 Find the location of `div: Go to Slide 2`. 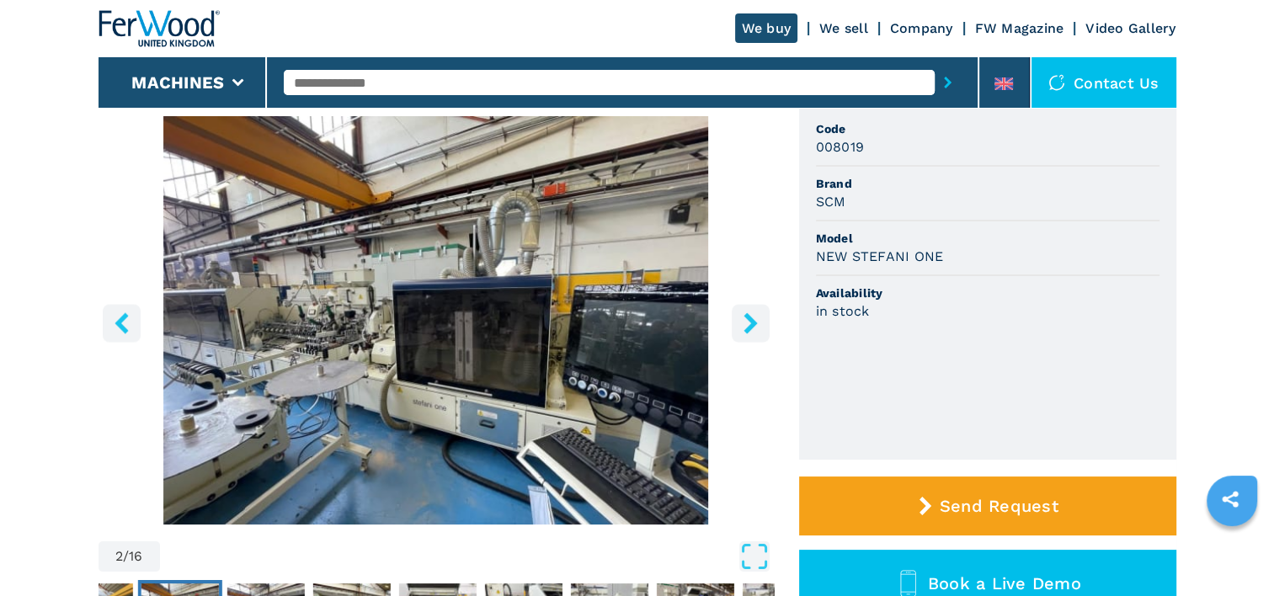

div: Go to Slide 2 is located at coordinates (436, 320).